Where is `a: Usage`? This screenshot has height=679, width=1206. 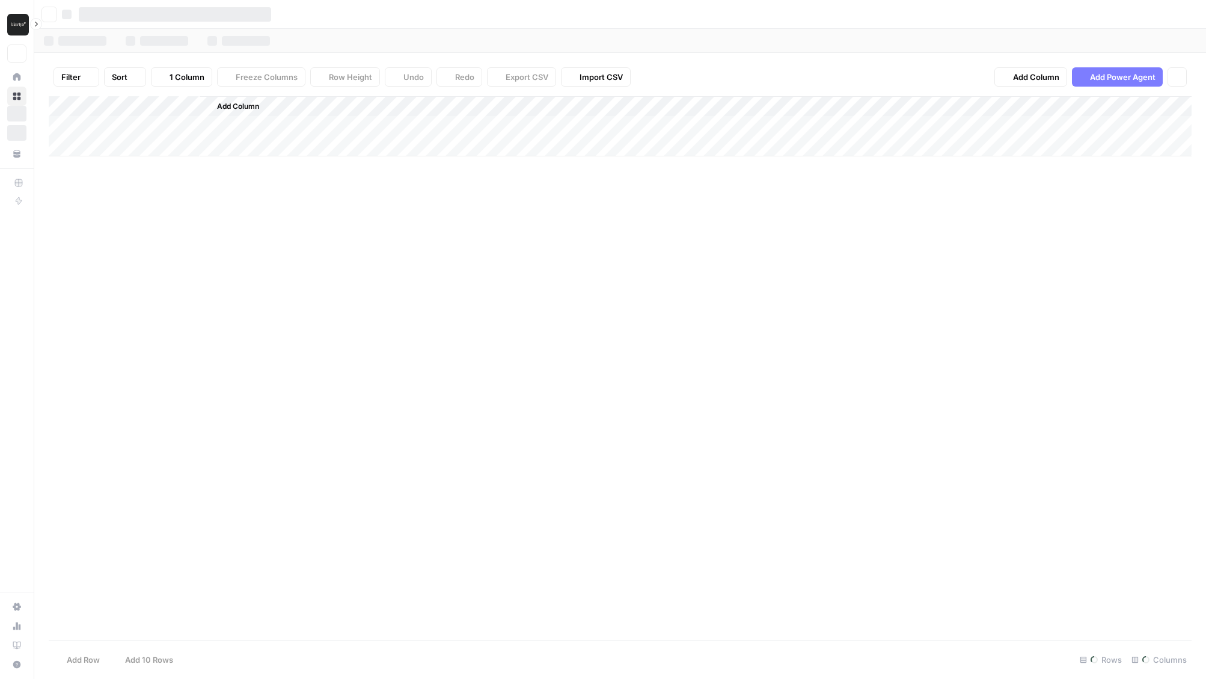
a: Usage is located at coordinates (17, 626).